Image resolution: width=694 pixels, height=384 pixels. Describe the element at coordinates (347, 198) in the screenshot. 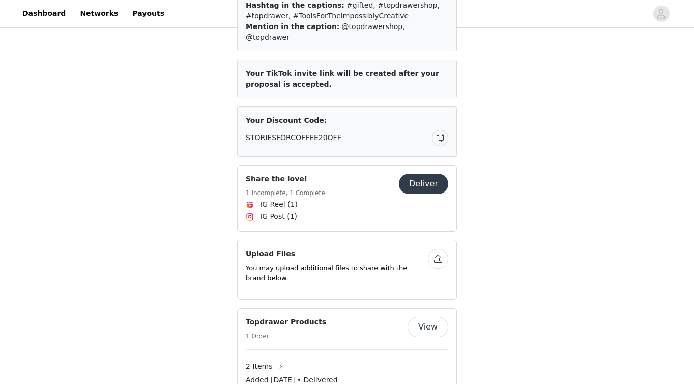

I see `div: Share the love!` at that location.